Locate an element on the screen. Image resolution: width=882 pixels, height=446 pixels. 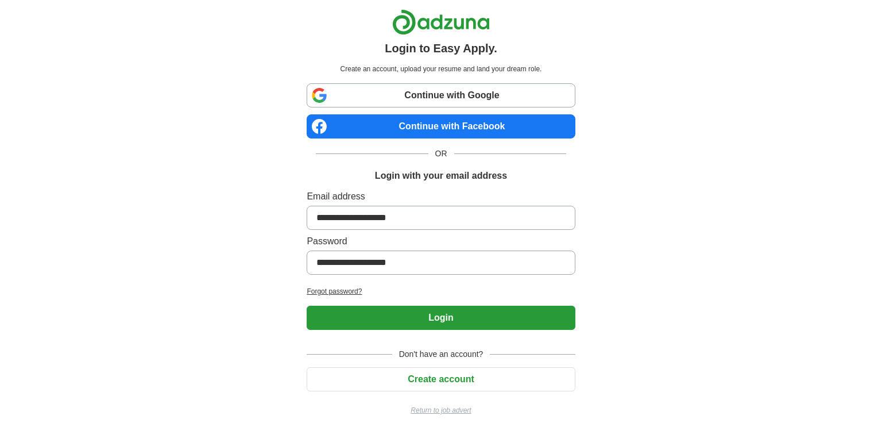
h2: Forgot password? is located at coordinates (440, 291).